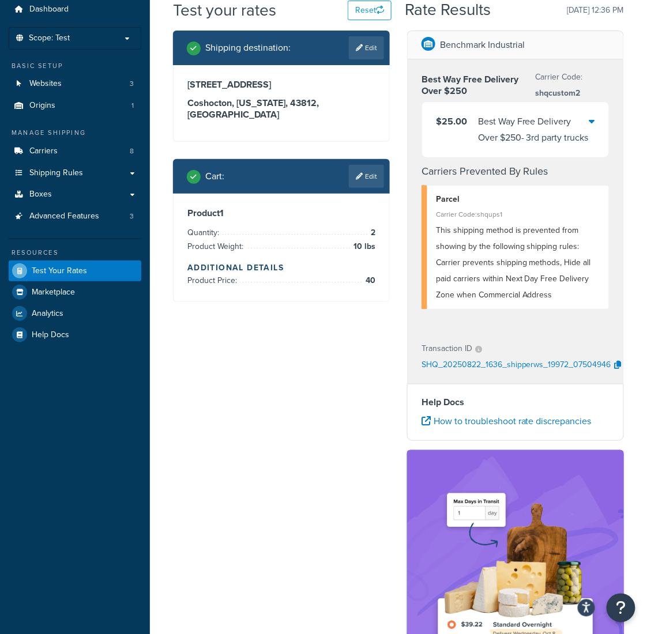  Describe the element at coordinates (533, 130) in the screenshot. I see `div: Best Way Free Delivery Over $250 - 3rd party trucks` at that location.